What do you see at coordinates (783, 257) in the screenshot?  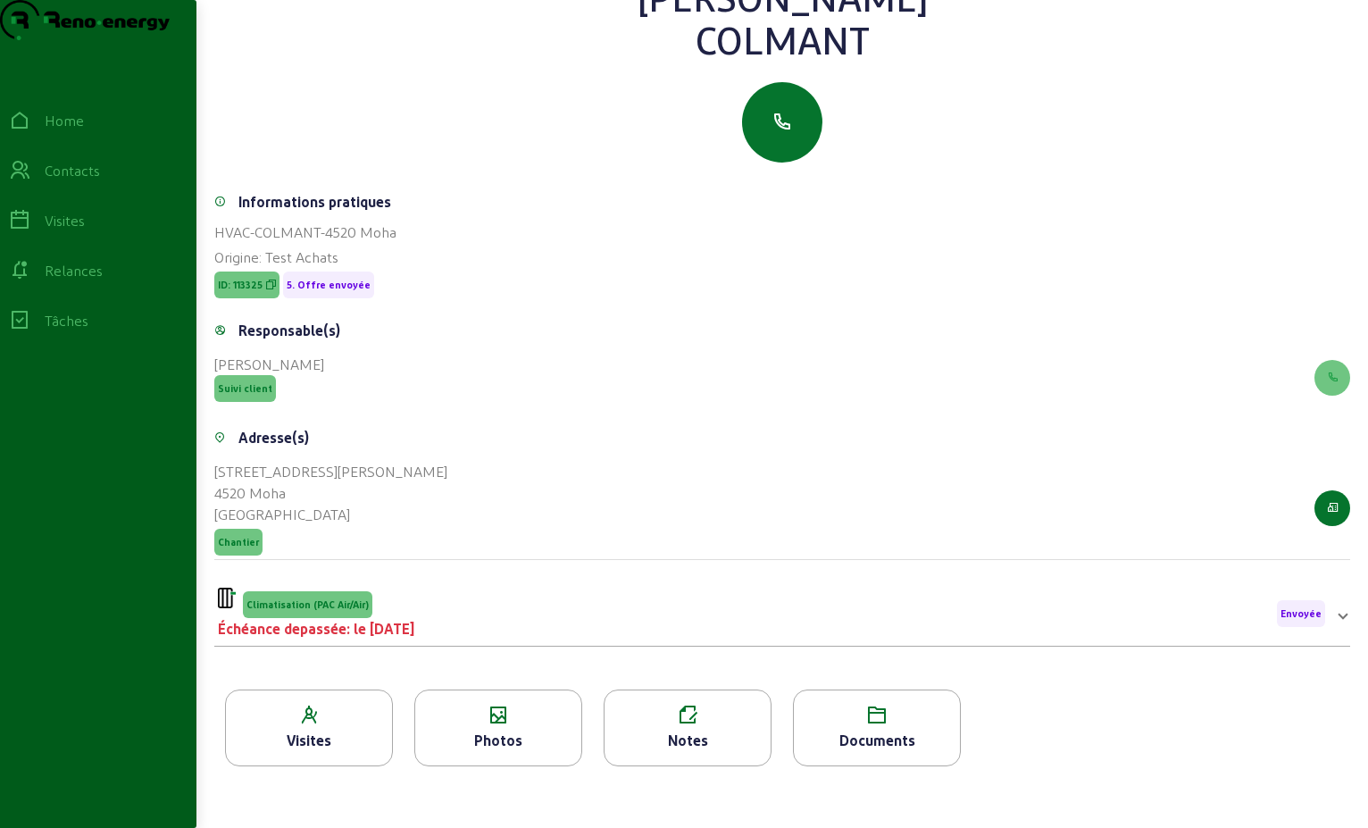 I see `div: Origine: Test Achats` at bounding box center [783, 257].